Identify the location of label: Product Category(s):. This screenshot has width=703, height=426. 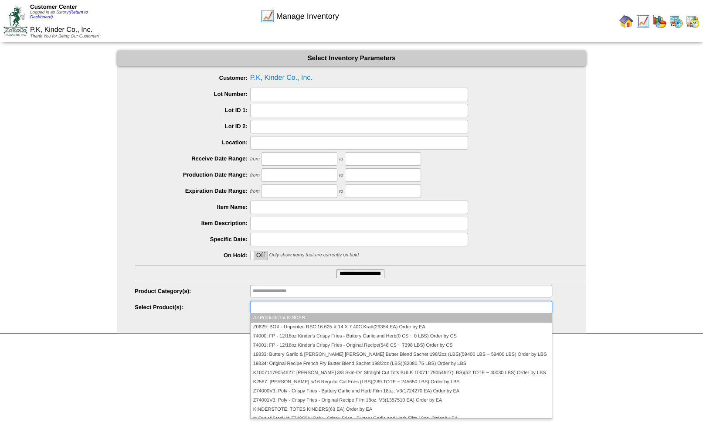
(192, 291).